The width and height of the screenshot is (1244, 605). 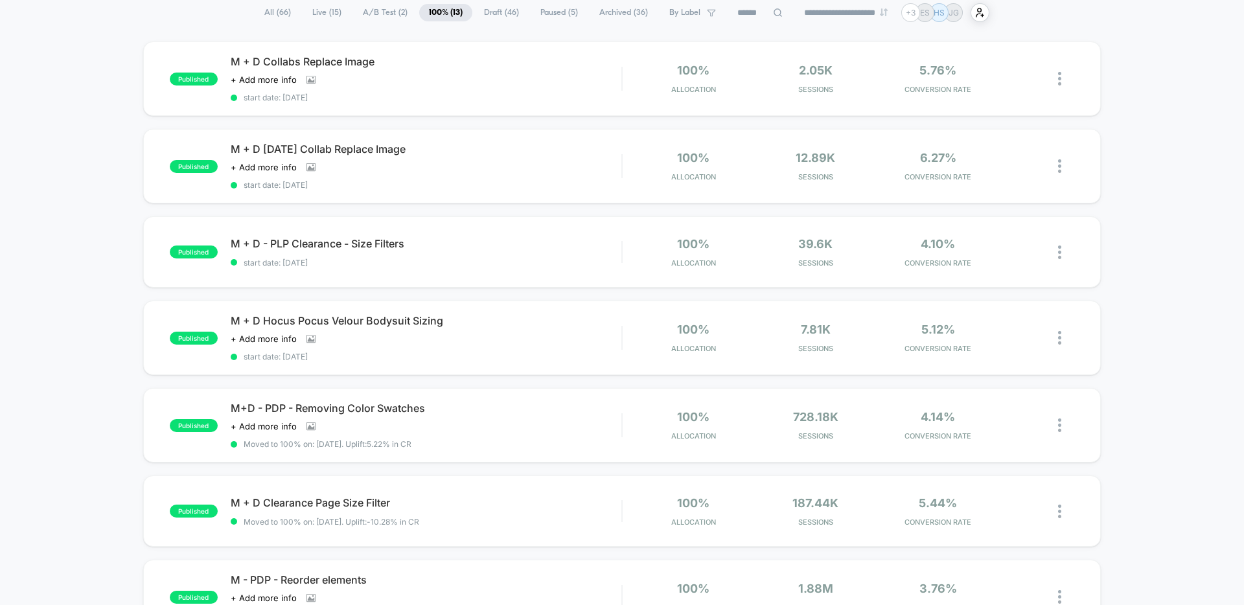 What do you see at coordinates (816, 70) in the screenshot?
I see `span: 2.05k` at bounding box center [816, 70].